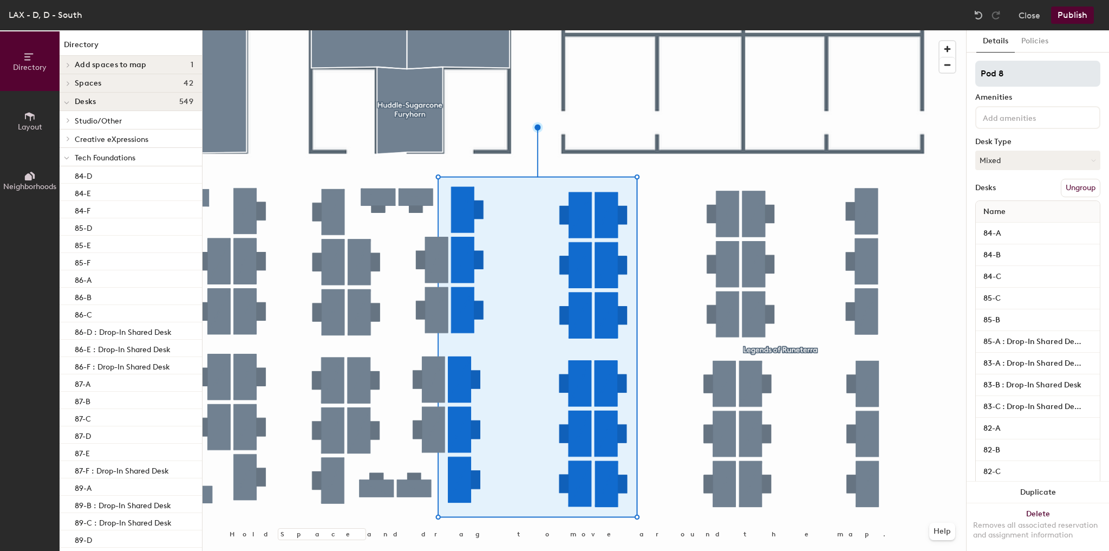 The width and height of the screenshot is (1109, 551). What do you see at coordinates (110, 65) in the screenshot?
I see `span: Add spaces to map` at bounding box center [110, 65].